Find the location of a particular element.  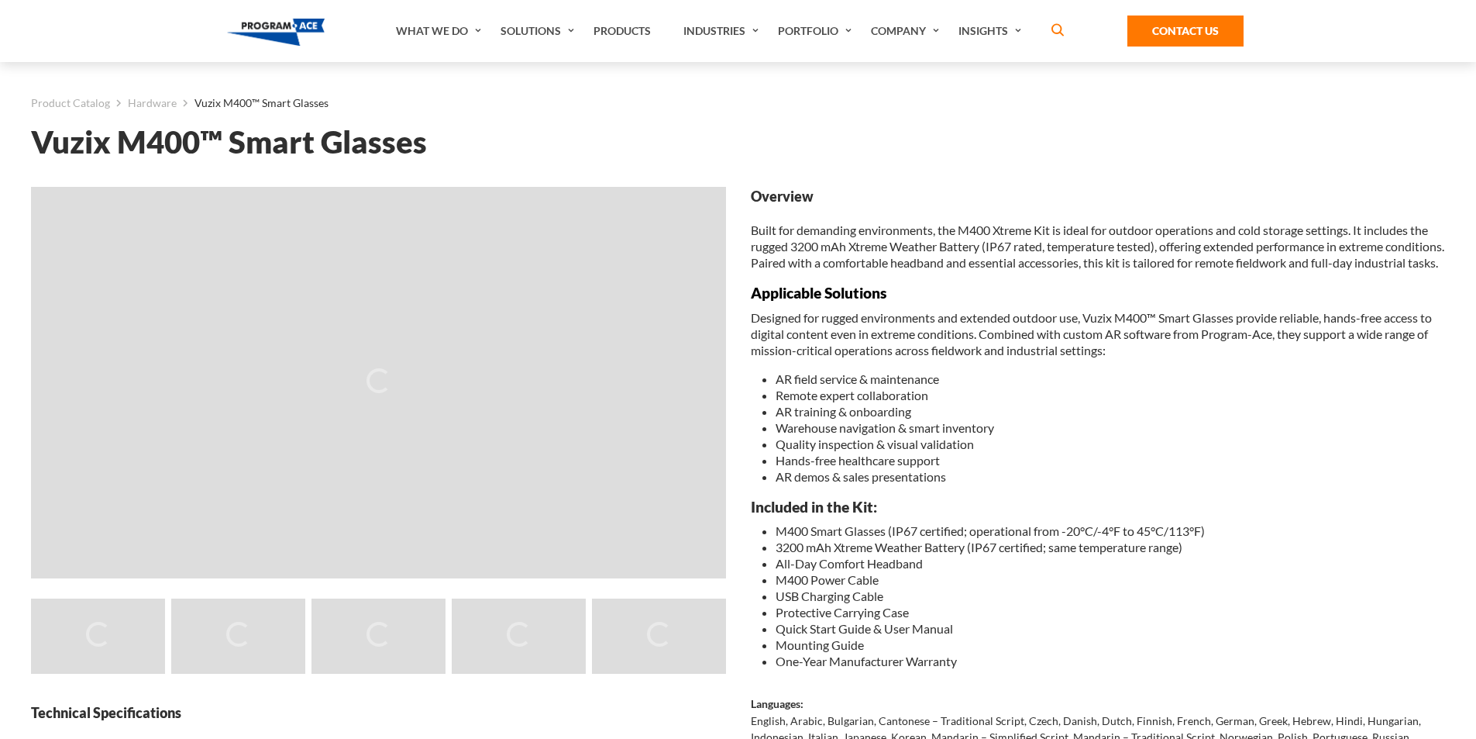

li: Protective Carrying Case is located at coordinates (1111, 611).